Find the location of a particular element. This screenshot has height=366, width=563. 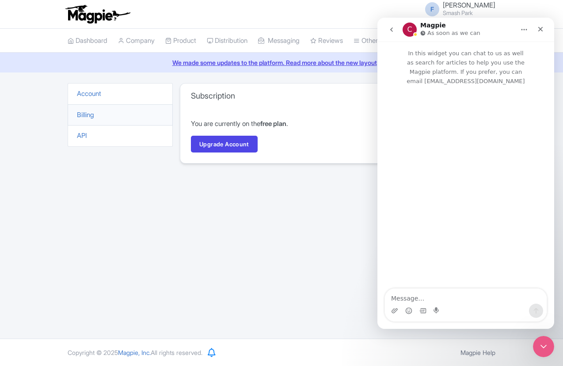

a: API is located at coordinates (82, 135).